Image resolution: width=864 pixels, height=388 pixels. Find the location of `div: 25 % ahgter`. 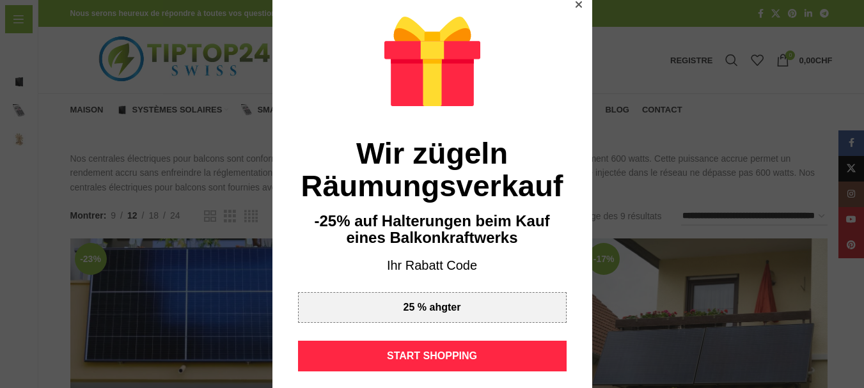

div: 25 % ahgter is located at coordinates (432, 308).